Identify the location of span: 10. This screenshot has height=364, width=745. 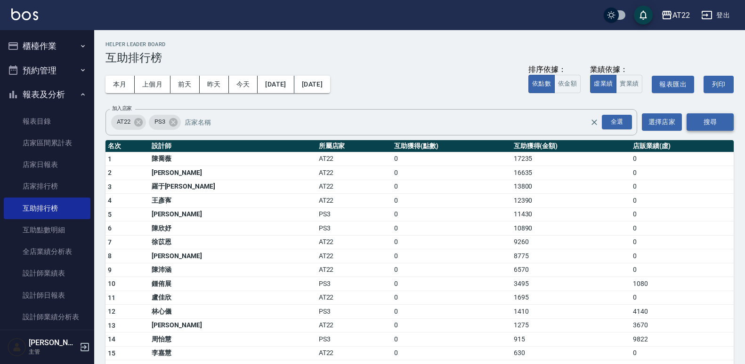
(112, 284).